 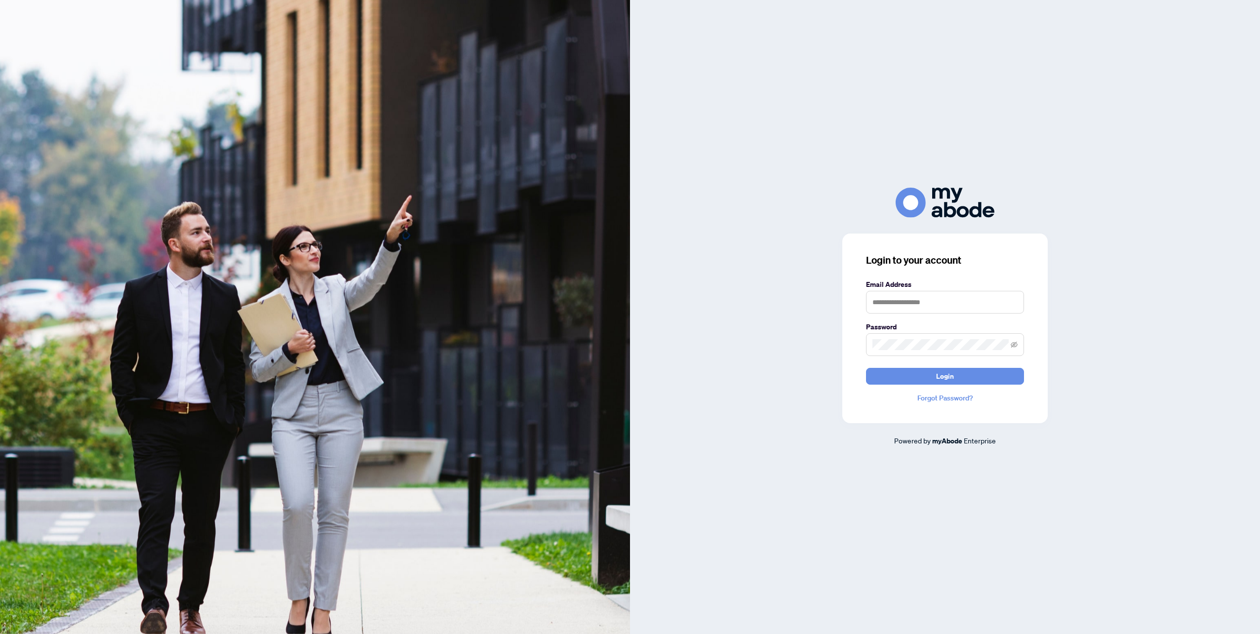 What do you see at coordinates (945, 284) in the screenshot?
I see `label: Email Address` at bounding box center [945, 284].